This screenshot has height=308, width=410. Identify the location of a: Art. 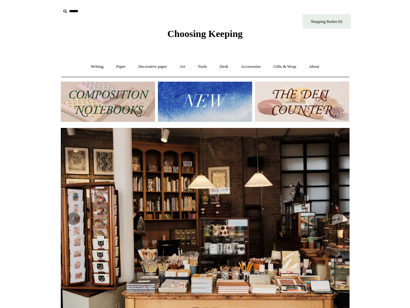
(182, 66).